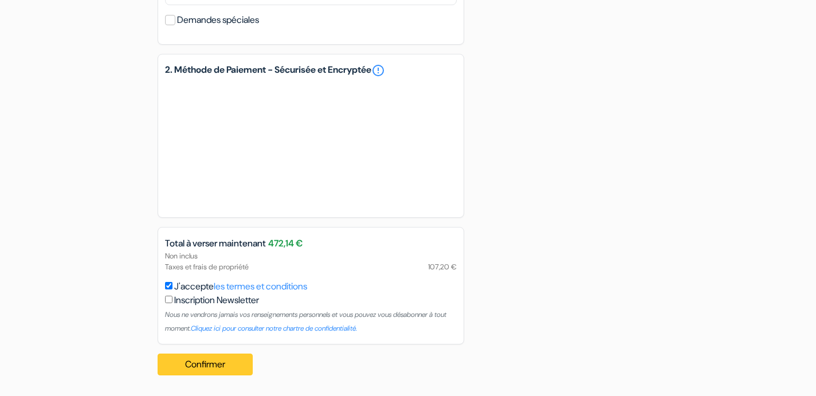  What do you see at coordinates (378, 70) in the screenshot?
I see `a: error_outline` at bounding box center [378, 70].